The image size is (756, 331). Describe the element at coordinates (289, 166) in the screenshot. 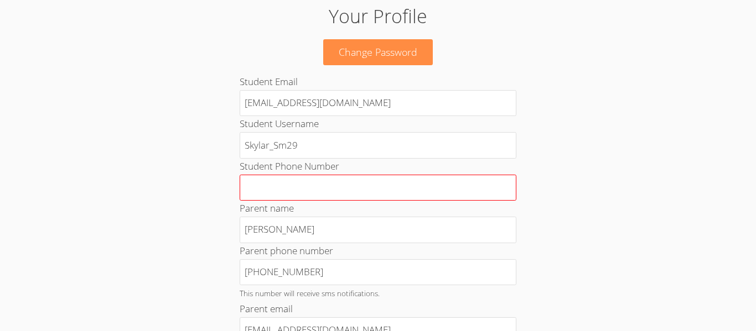

I see `label: Student Phone Number` at that location.